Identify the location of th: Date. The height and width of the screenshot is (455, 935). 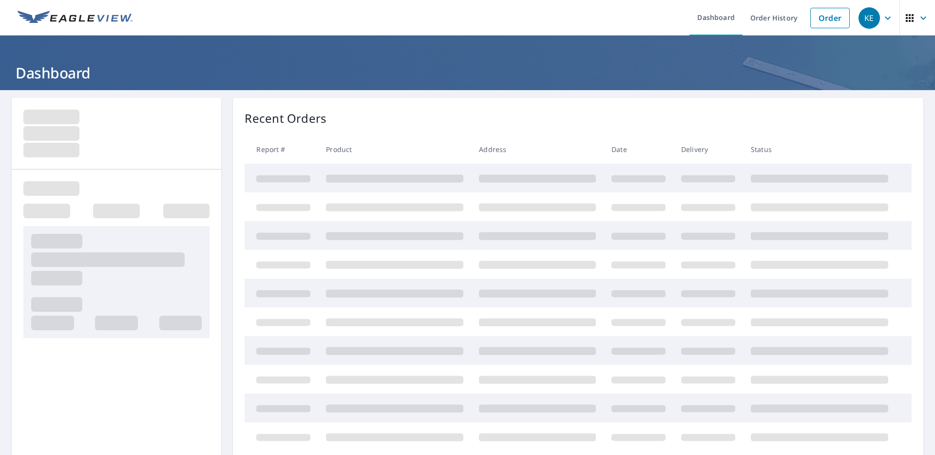
(638, 149).